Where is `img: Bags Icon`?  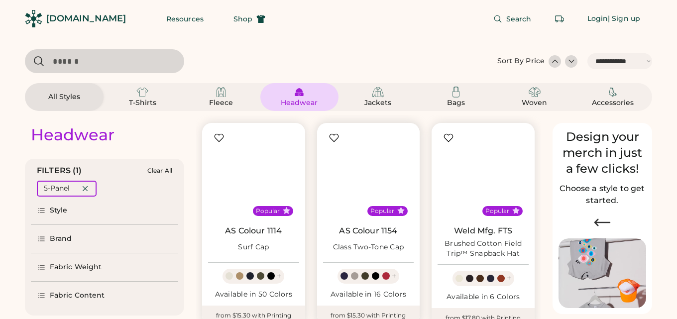 img: Bags Icon is located at coordinates (456, 92).